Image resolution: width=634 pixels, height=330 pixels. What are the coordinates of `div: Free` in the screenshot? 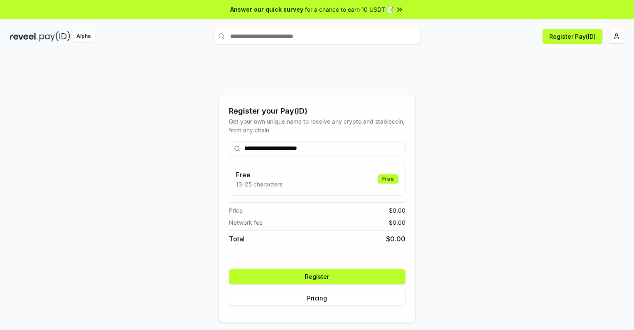 It's located at (388, 179).